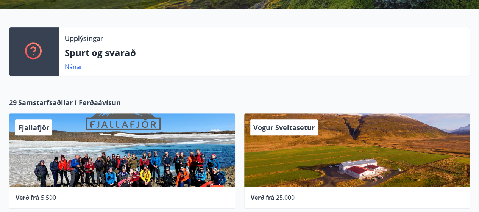 This screenshot has width=479, height=212. I want to click on a: Nánar, so click(73, 67).